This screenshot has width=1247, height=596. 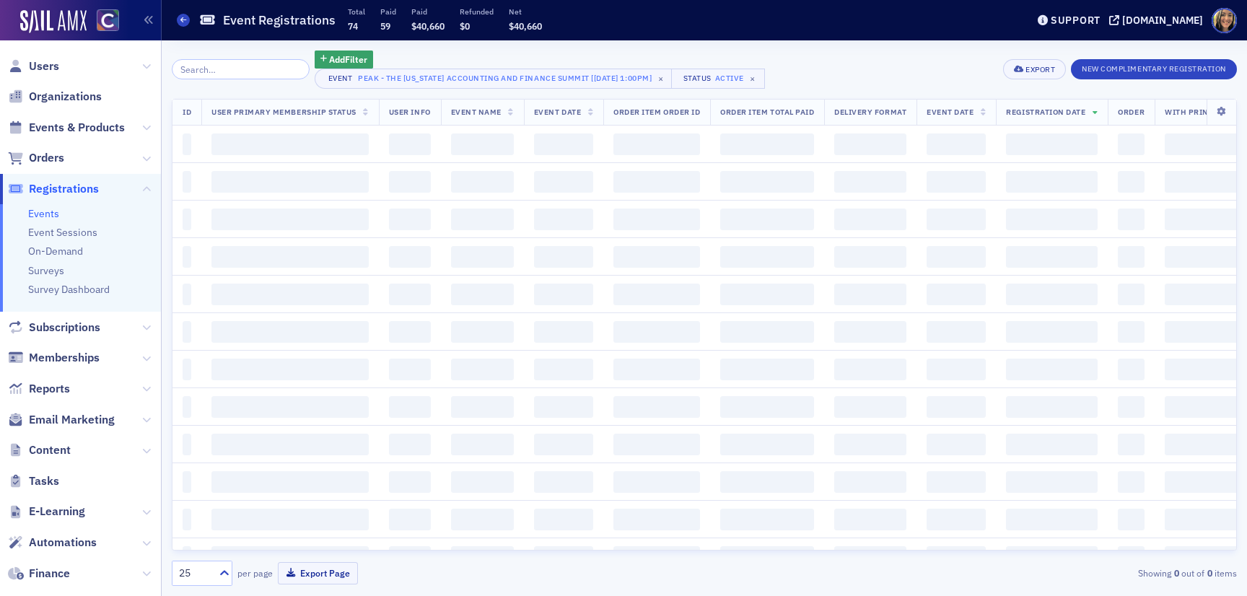 I want to click on button: New Complimentary Registration, so click(x=1154, y=69).